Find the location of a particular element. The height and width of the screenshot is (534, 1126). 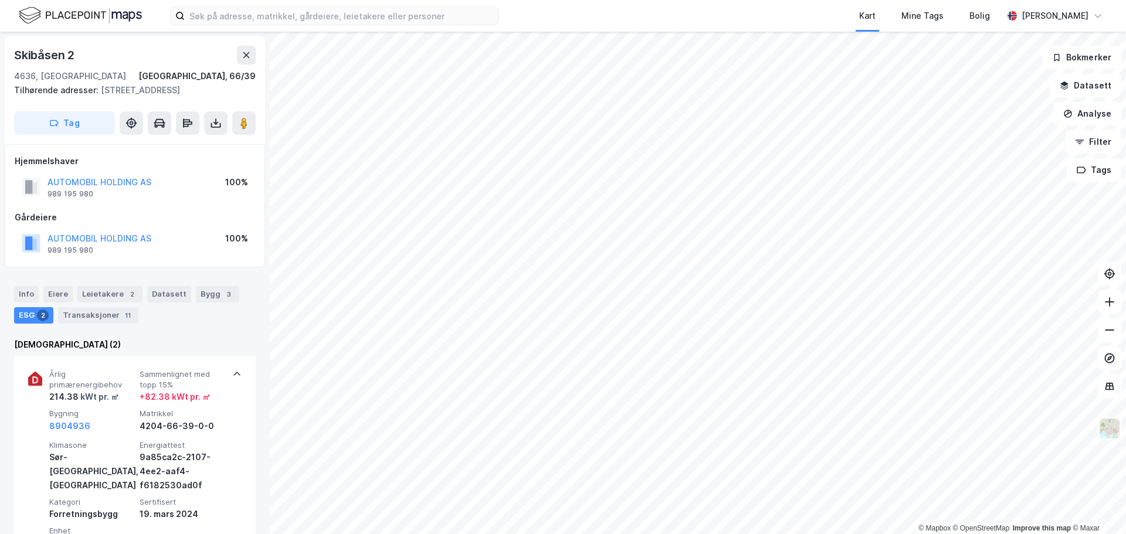

div: + 82.38 kWt pr. ㎡ is located at coordinates (175, 397).